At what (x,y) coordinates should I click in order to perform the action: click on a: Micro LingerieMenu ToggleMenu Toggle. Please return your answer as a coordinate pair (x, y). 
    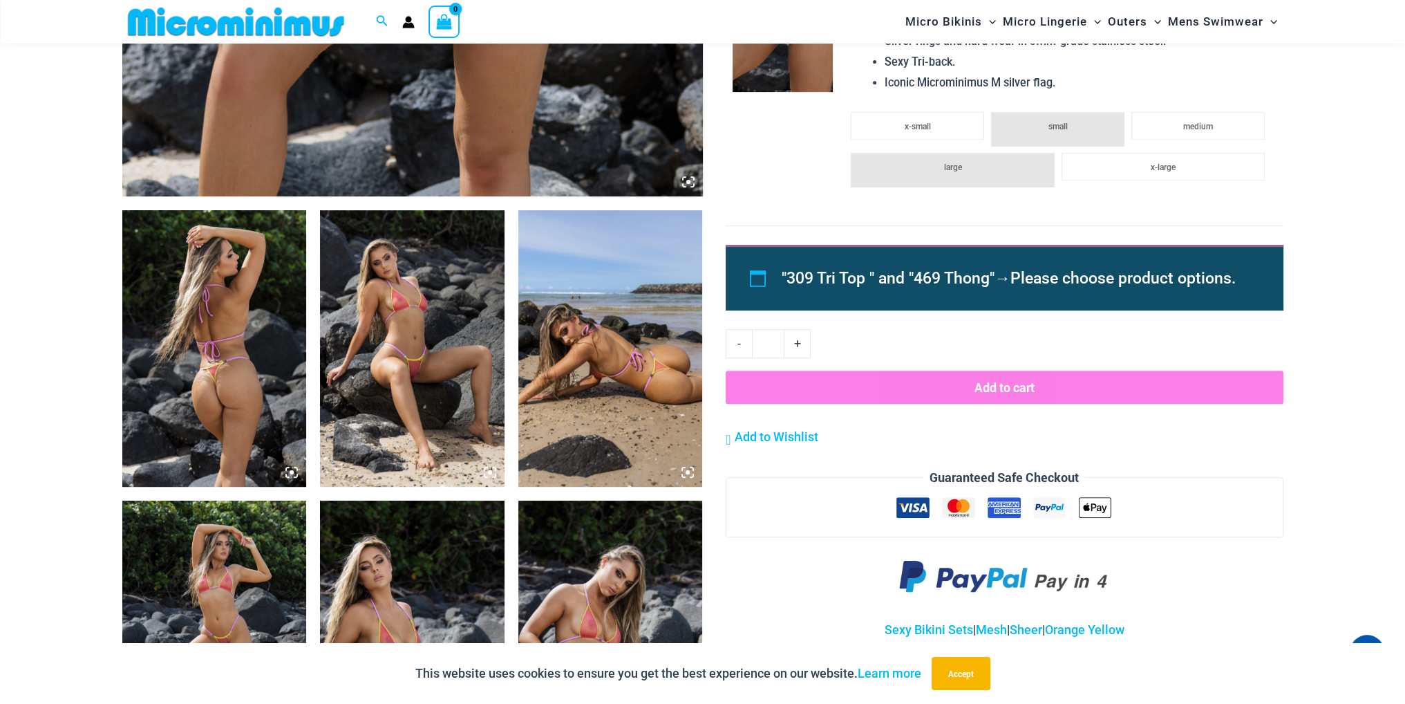
    Looking at the image, I should click on (1052, 21).